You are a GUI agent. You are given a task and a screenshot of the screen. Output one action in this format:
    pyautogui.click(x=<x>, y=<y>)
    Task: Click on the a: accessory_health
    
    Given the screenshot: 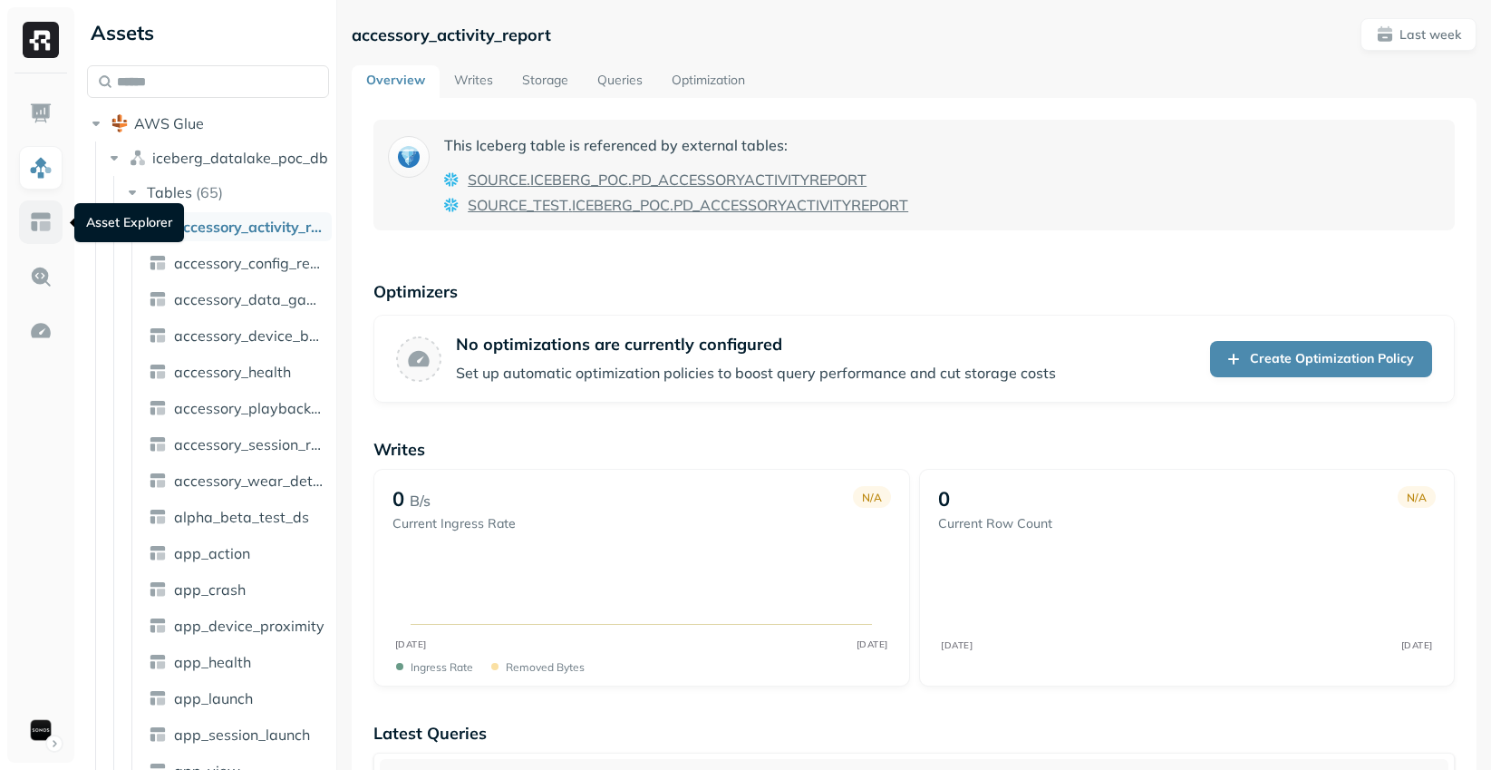 What is the action you would take?
    pyautogui.click(x=237, y=372)
    